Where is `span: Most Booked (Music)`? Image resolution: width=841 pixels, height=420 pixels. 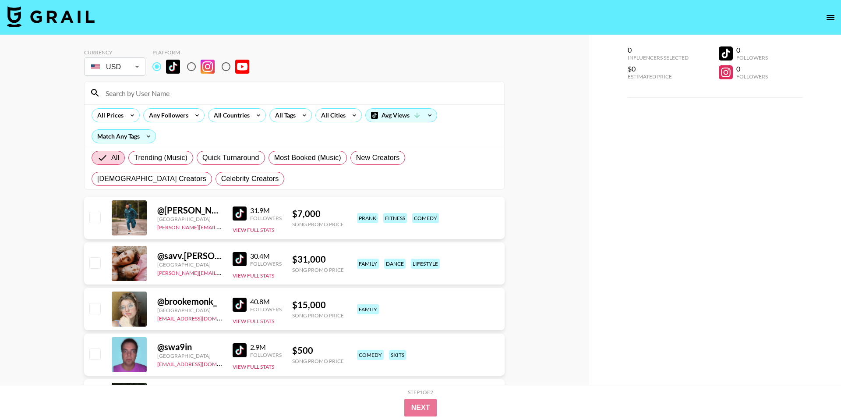
span: Most Booked (Music) is located at coordinates (308, 158).